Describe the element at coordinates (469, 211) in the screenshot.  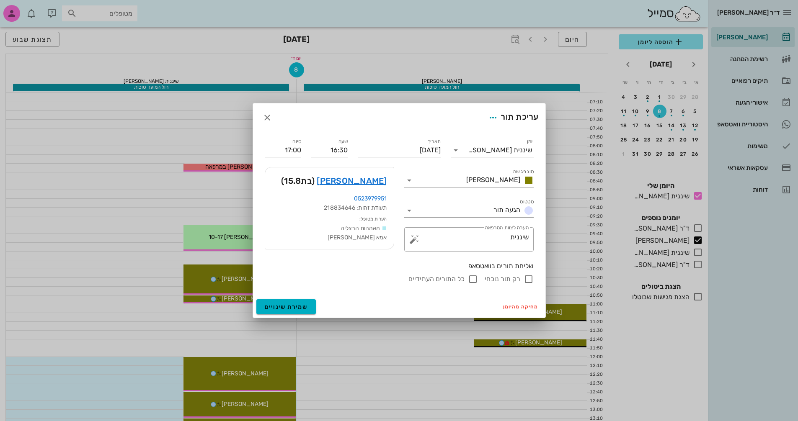
I see `div: סטטוסהגעה תור` at that location.